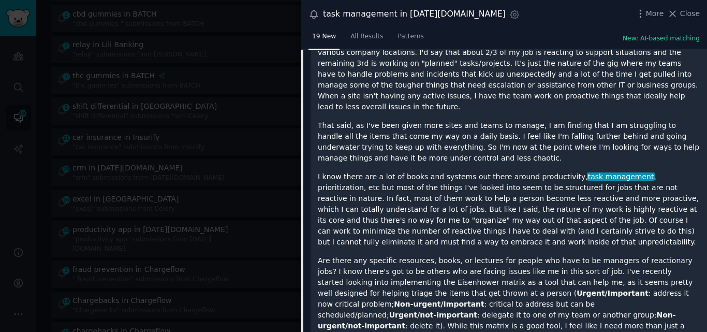  Describe the element at coordinates (509, 74) in the screenshot. I see `p: I'm a manager in an IT department where I oversee multiple teams of support techs who work onsite...` at that location.